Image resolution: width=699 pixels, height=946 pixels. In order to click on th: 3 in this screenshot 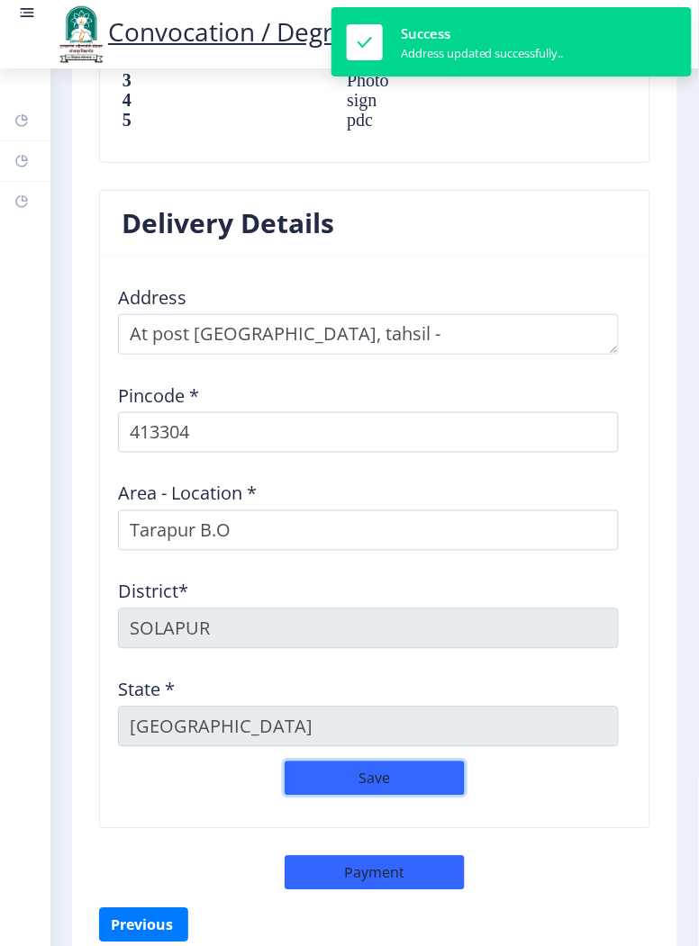, I will do `click(225, 80)`.